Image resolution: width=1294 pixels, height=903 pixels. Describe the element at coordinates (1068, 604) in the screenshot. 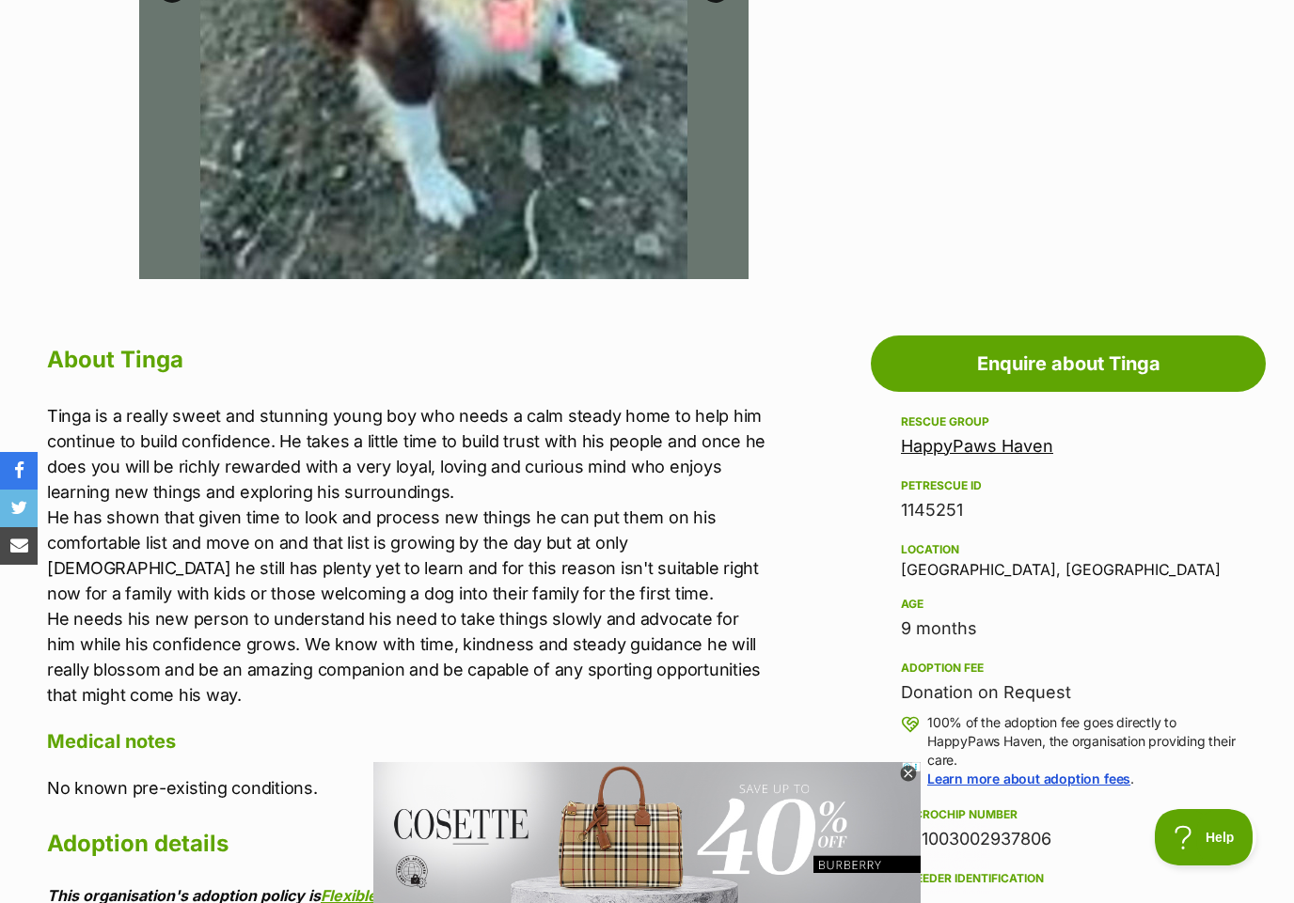

I see `div: Age` at that location.